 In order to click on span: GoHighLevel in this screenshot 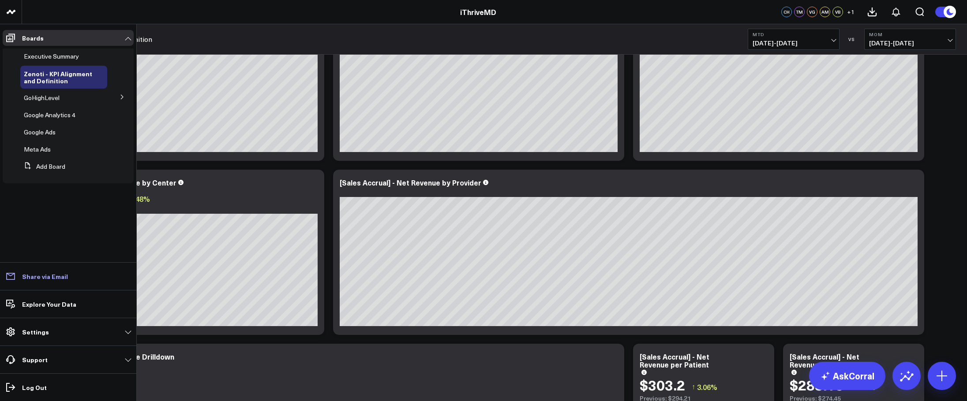, I will do `click(41, 97)`.